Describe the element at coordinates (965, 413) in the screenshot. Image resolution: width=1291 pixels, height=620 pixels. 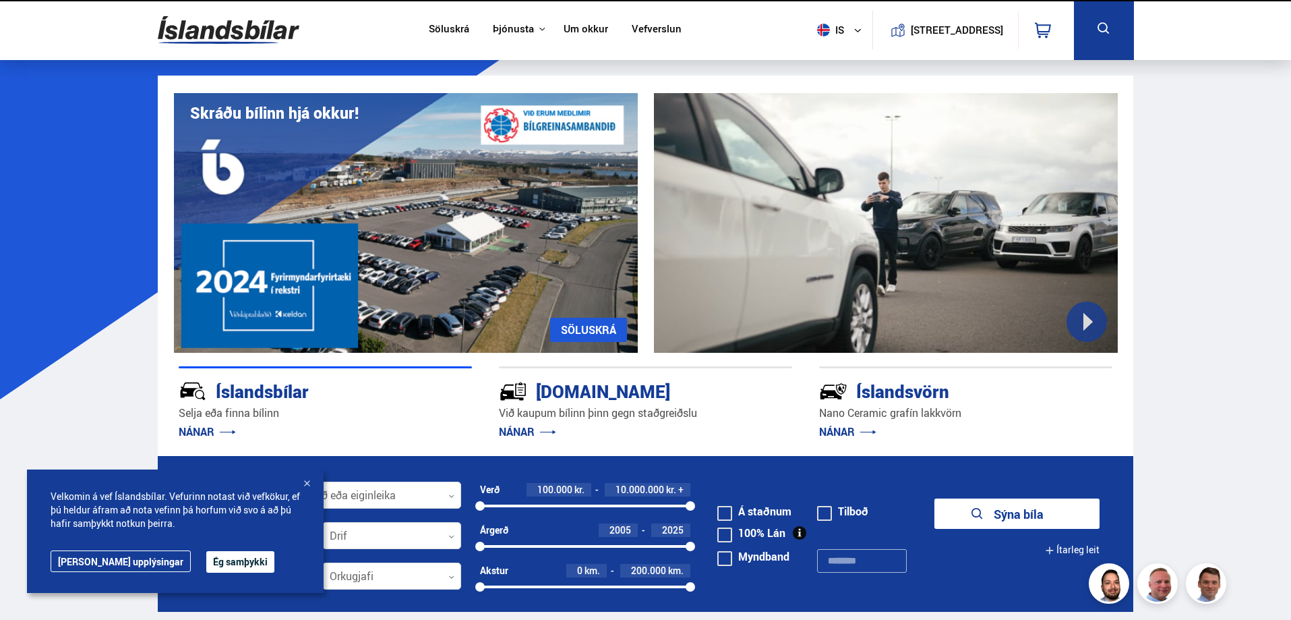
I see `p: Nano Ceramic grafín lakkvörn` at that location.